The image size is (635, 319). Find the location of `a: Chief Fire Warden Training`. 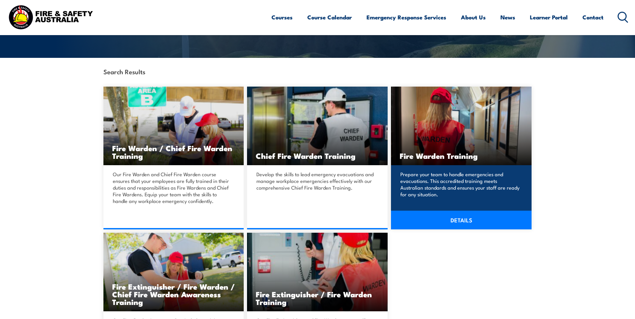

a: Chief Fire Warden Training is located at coordinates (317, 126).